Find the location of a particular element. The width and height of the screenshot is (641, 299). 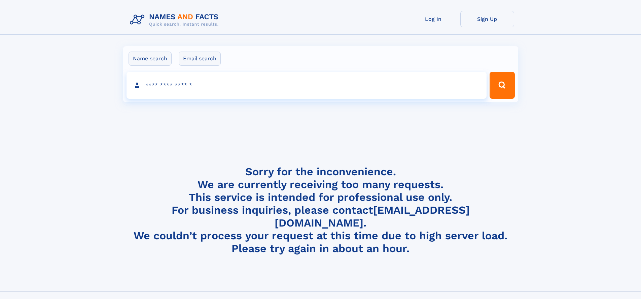

a: Log In is located at coordinates (433, 19).